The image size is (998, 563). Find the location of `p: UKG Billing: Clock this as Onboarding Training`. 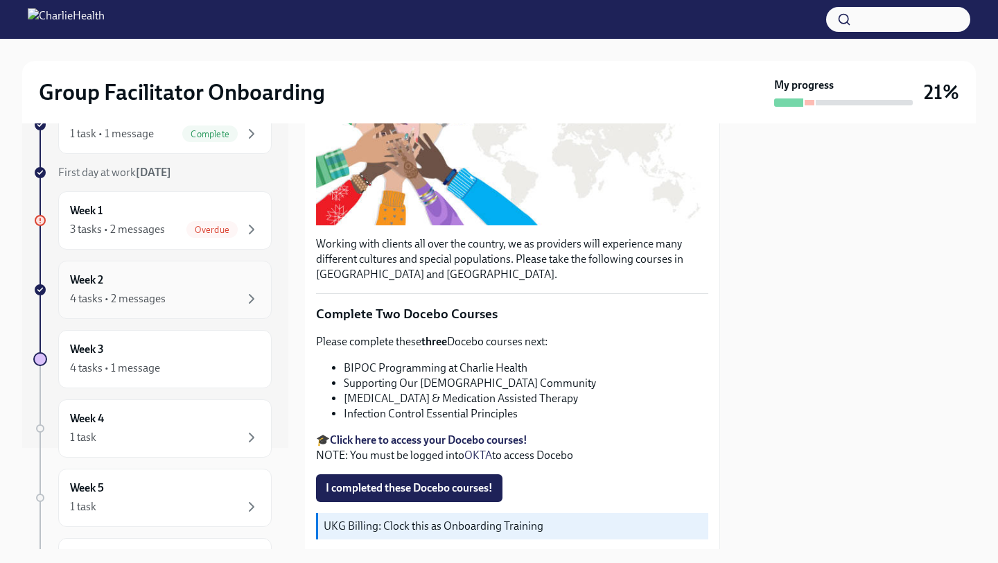

p: UKG Billing: Clock this as Onboarding Training is located at coordinates (513, 526).